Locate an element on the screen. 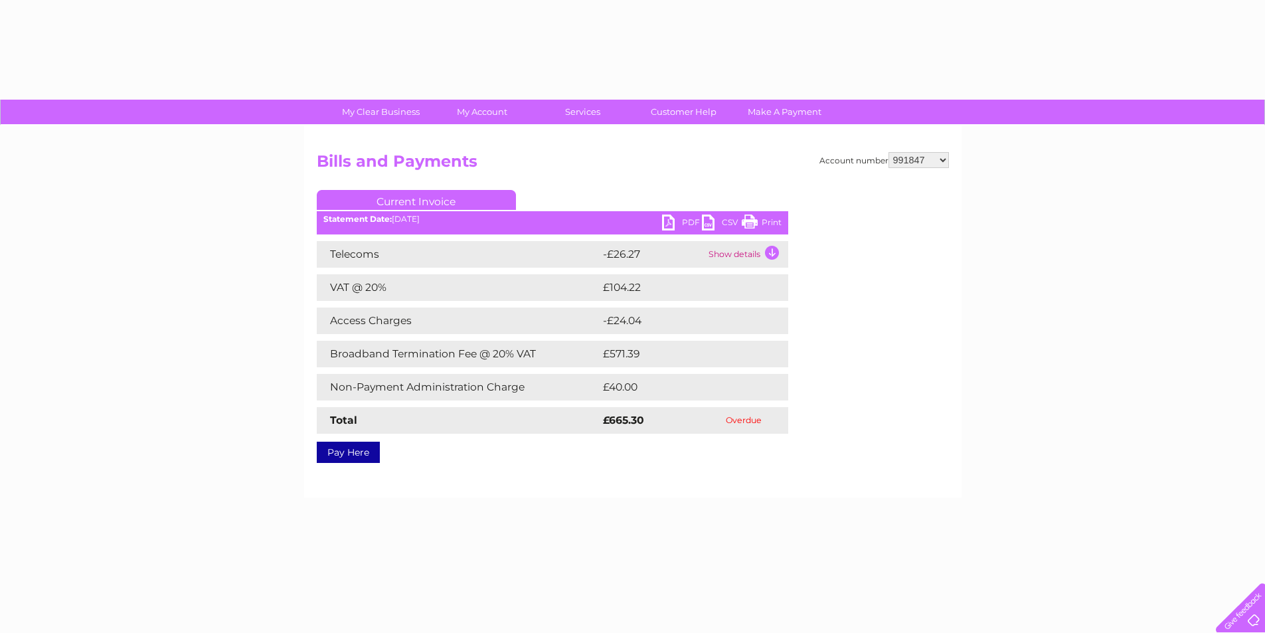  td: -£26.27 is located at coordinates (652, 254).